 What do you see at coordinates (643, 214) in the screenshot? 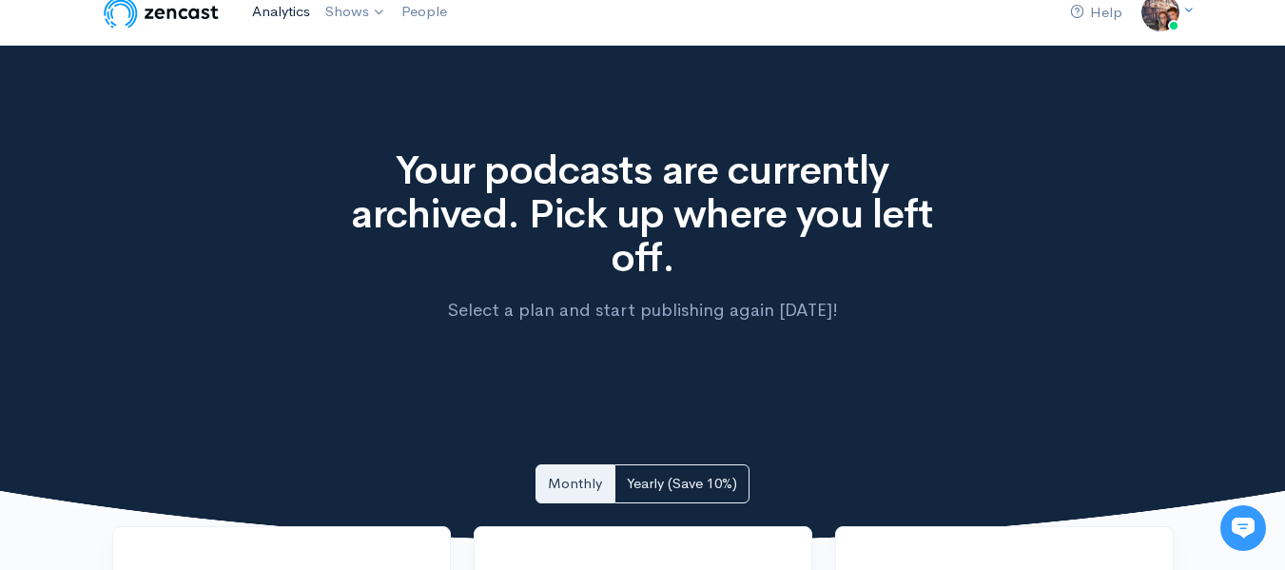
I see `h1: Your podcasts are currently archived. Pick up where you left off.` at bounding box center [643, 214].